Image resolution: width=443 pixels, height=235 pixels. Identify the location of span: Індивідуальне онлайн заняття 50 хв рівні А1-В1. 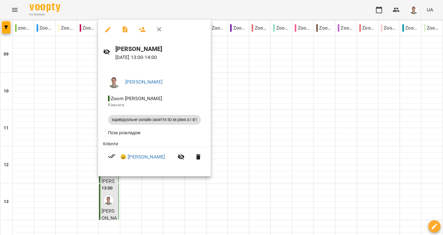
(154, 120).